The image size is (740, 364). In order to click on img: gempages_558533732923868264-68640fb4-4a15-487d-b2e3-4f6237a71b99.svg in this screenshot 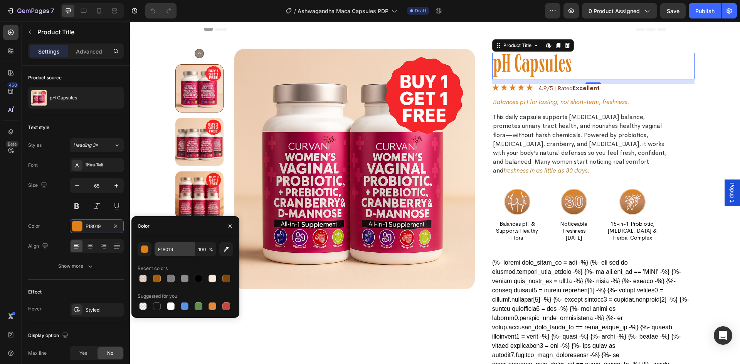, I will do `click(503, 180)`.